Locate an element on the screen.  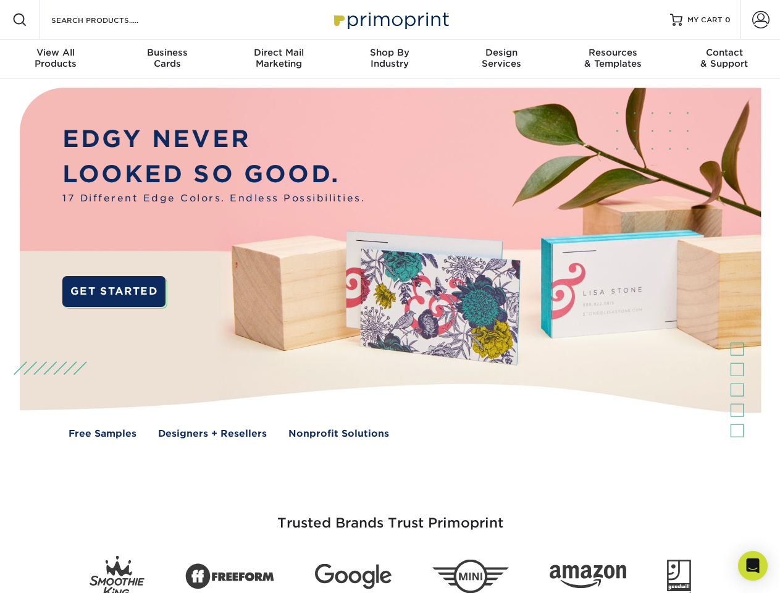
div: Industry is located at coordinates (390, 58).